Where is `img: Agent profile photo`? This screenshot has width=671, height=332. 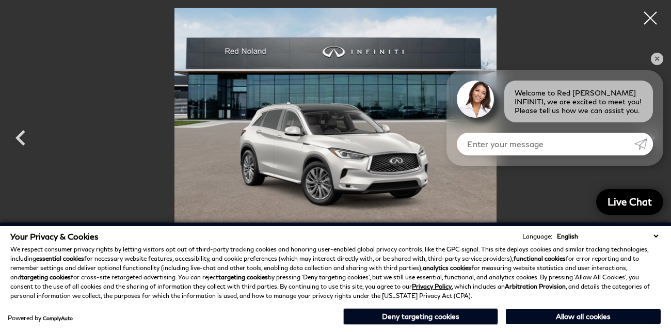 img: Agent profile photo is located at coordinates (476, 99).